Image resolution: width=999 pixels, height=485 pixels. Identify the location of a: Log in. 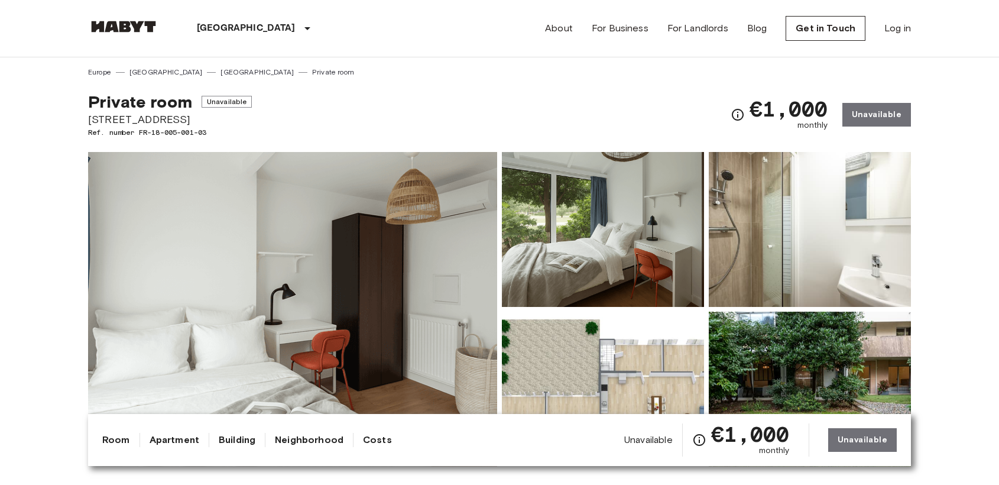
(898, 28).